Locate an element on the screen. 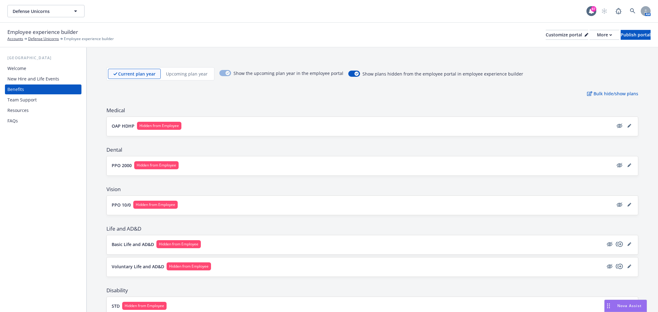 This screenshot has height=312, width=658. div: FAQs is located at coordinates (13, 121).